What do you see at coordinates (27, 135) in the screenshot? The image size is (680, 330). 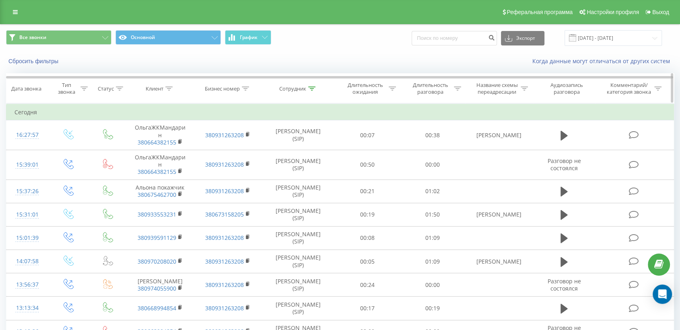 I see `div: 16:27:57` at bounding box center [27, 135].